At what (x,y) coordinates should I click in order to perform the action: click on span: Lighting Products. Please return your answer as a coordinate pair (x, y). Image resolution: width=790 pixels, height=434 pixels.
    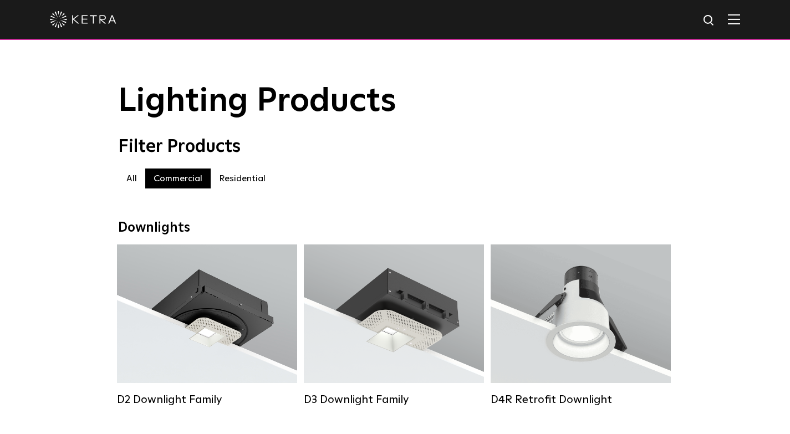
    Looking at the image, I should click on (257, 101).